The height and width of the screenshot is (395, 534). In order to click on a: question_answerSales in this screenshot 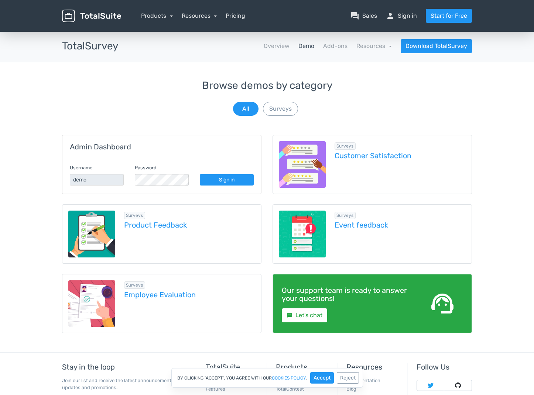, I will do `click(364, 16)`.